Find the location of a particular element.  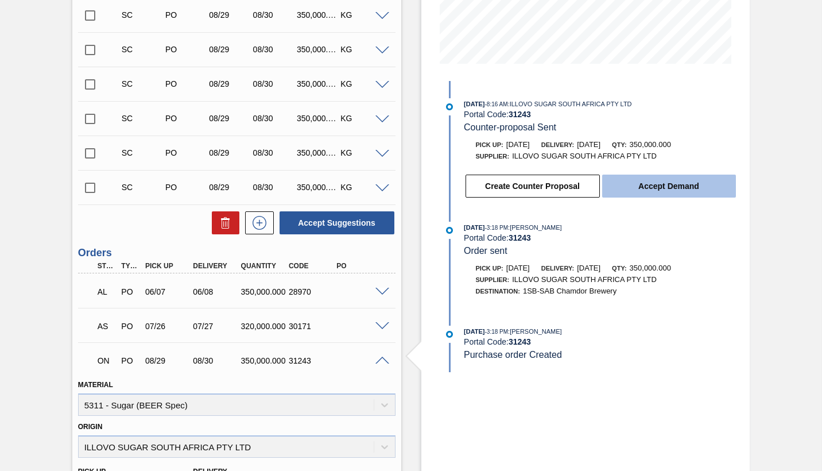

div: 06/08/2025 is located at coordinates (216, 292).